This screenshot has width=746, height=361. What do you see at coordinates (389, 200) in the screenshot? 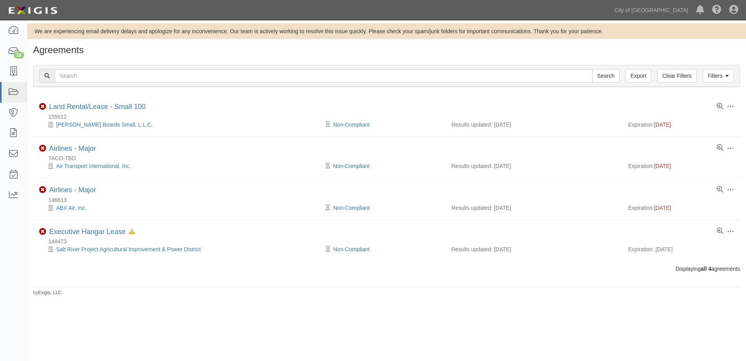
I see `div: 146613` at bounding box center [389, 200].